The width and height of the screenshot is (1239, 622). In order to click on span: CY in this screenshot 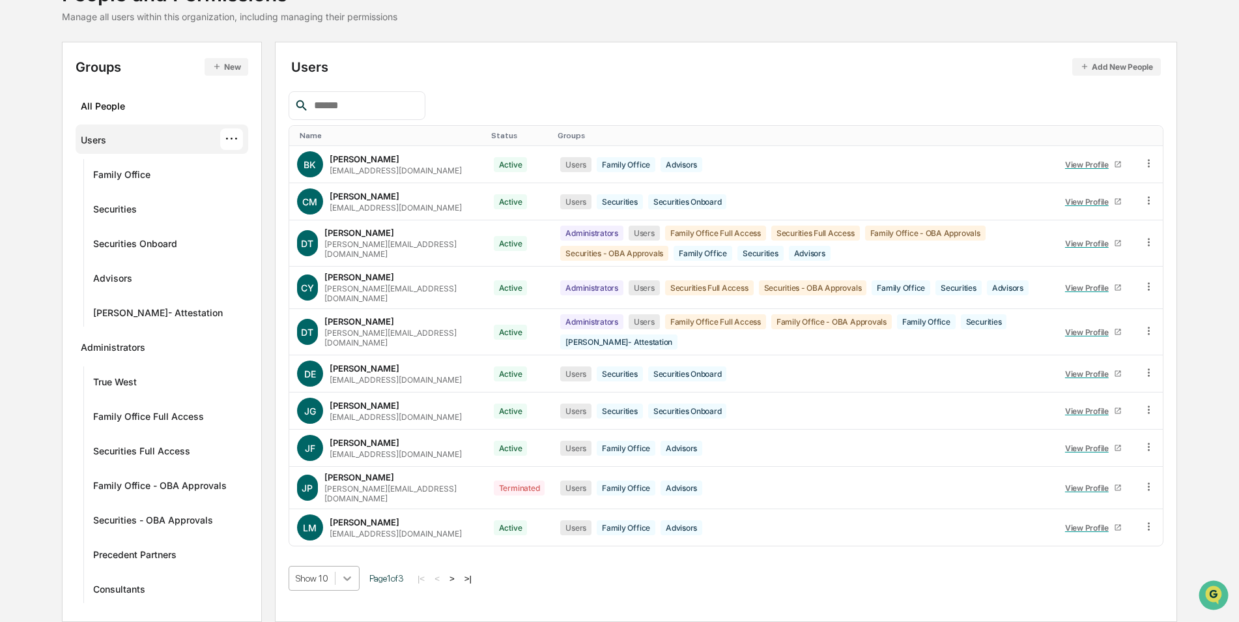, I will do `click(308, 287)`.